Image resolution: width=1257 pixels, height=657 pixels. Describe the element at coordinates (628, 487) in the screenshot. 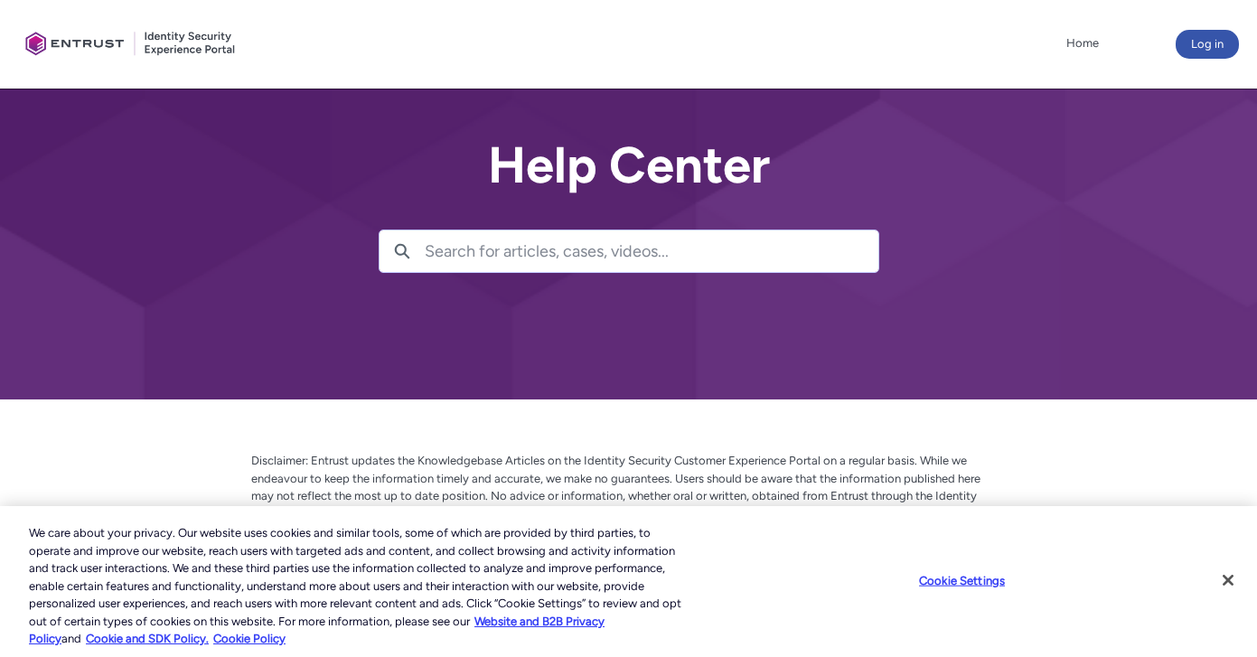

I see `p: Disclaimer: Entrust updates the Knowledgebase Articles on the Identity Security Customer Experien...` at that location.